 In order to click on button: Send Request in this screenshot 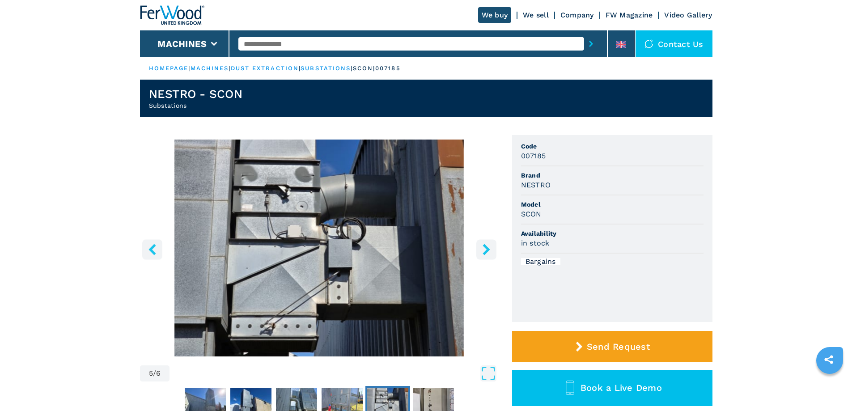, I will do `click(612, 346)`.